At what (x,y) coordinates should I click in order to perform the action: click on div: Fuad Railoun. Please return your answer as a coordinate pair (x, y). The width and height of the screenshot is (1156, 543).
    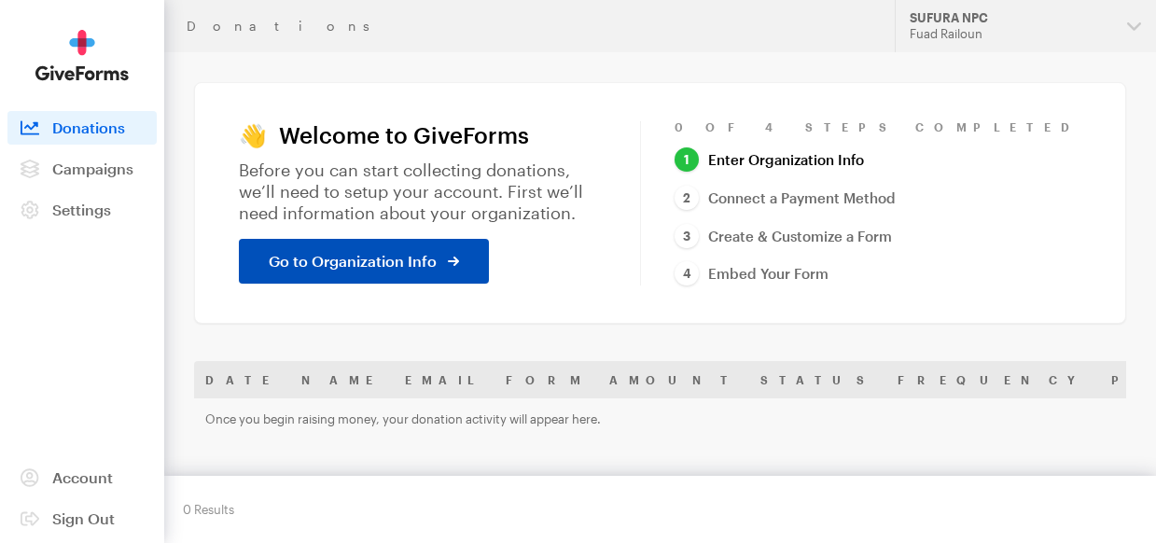
    Looking at the image, I should click on (1010, 34).